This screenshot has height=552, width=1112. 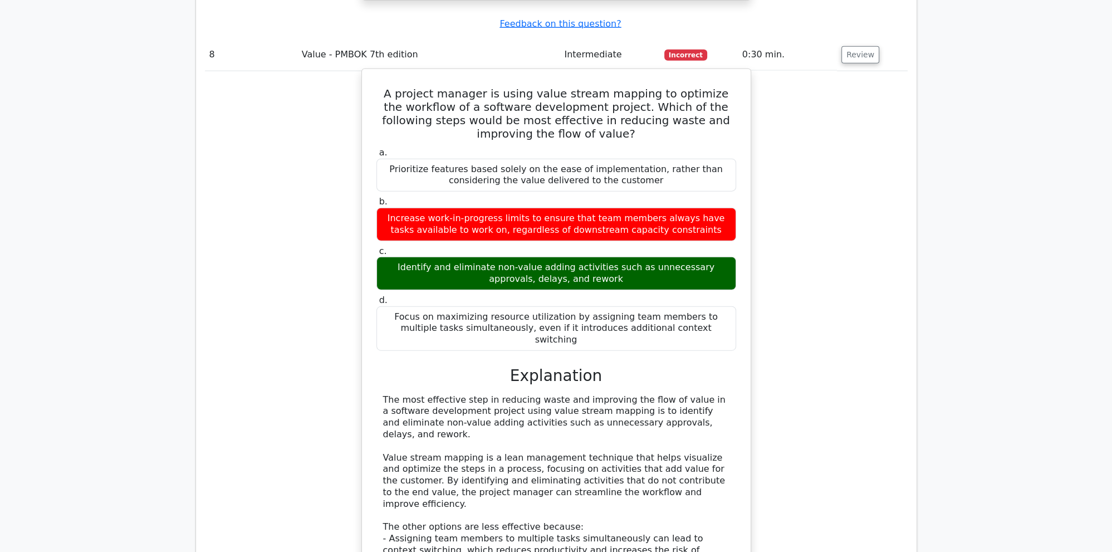 I want to click on h3: Explanation, so click(x=556, y=376).